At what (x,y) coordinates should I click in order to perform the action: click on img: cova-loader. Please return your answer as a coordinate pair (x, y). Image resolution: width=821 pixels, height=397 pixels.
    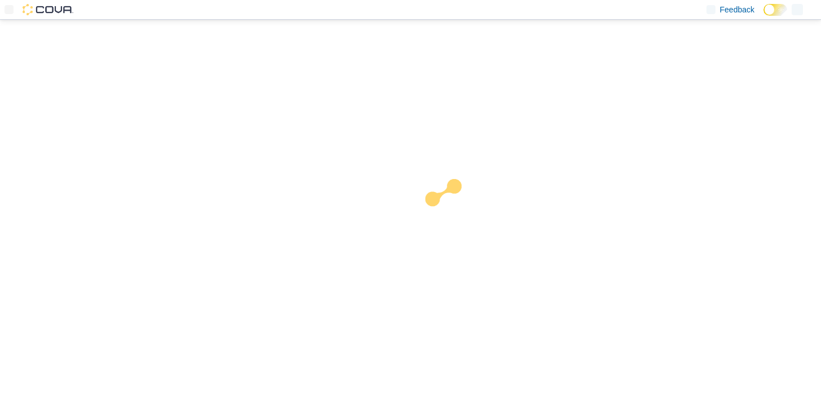
    Looking at the image, I should click on (453, 213).